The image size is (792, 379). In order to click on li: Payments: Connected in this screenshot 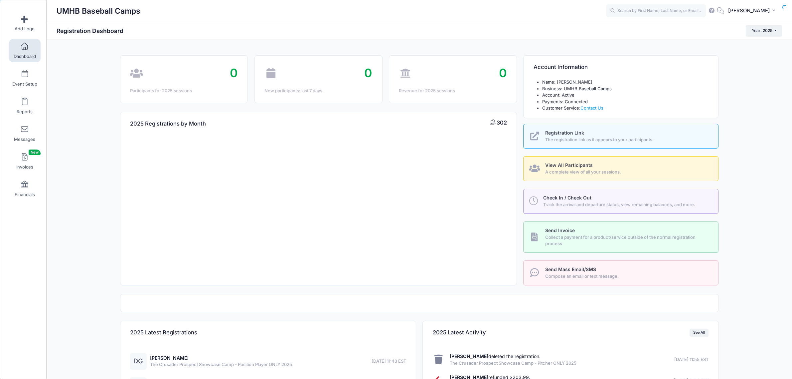, I will do `click(626, 102)`.